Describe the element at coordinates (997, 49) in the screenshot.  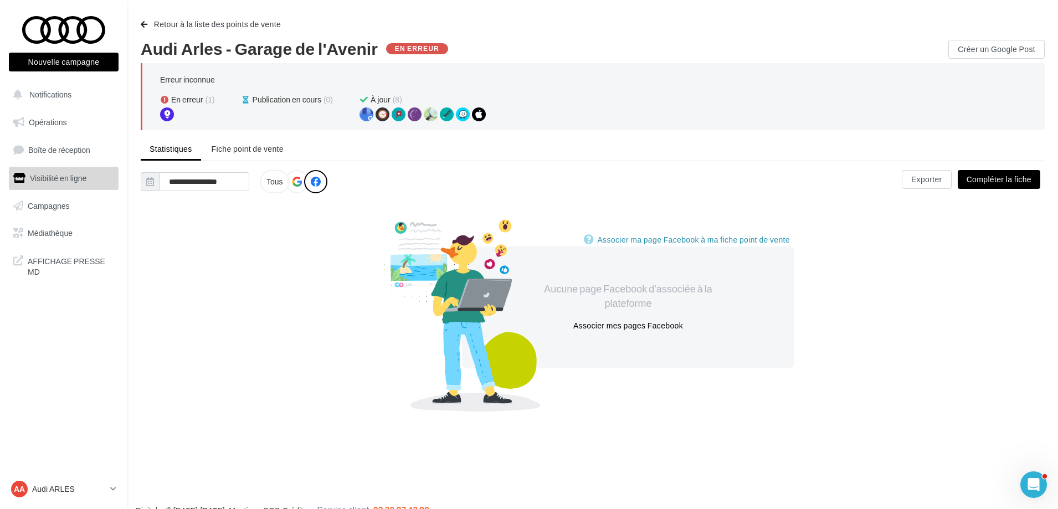
I see `button: Créer un Google Post` at that location.